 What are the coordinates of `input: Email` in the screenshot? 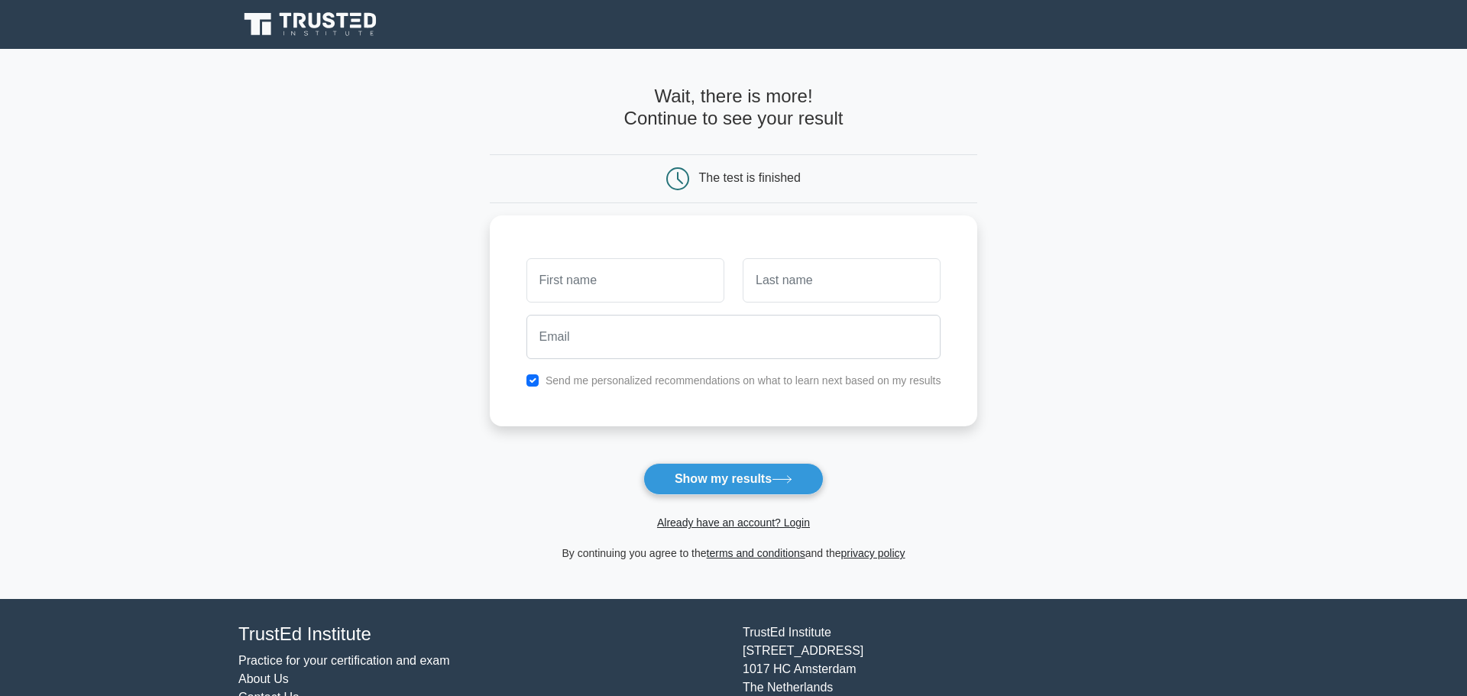 It's located at (733, 337).